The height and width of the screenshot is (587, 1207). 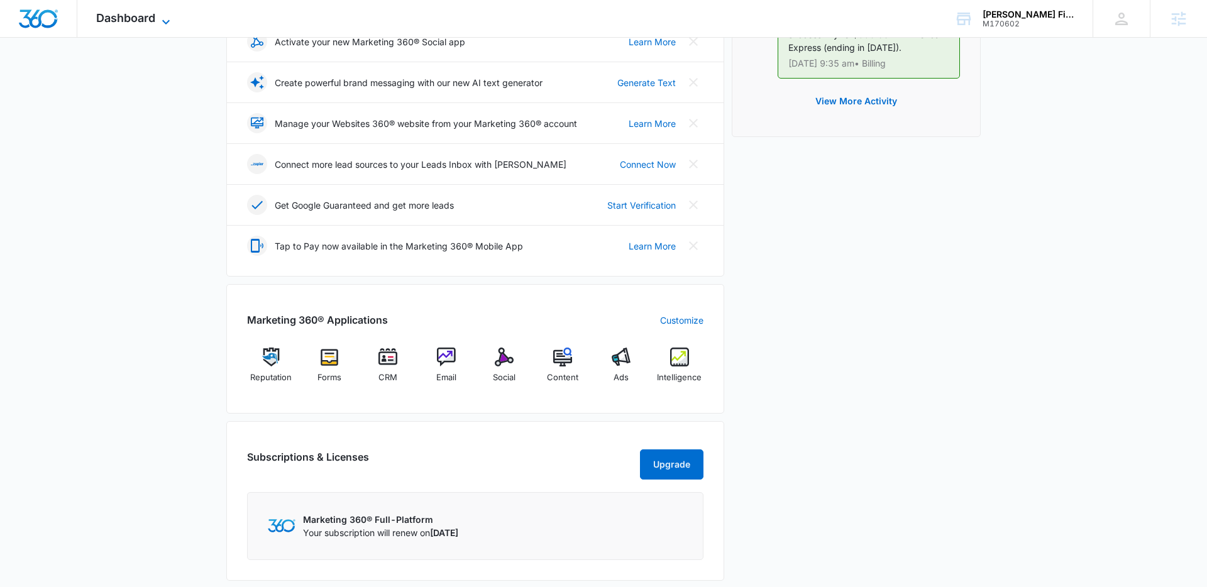 I want to click on p: Manage your Websites 360® website from your Marketing 360® account, so click(x=425, y=123).